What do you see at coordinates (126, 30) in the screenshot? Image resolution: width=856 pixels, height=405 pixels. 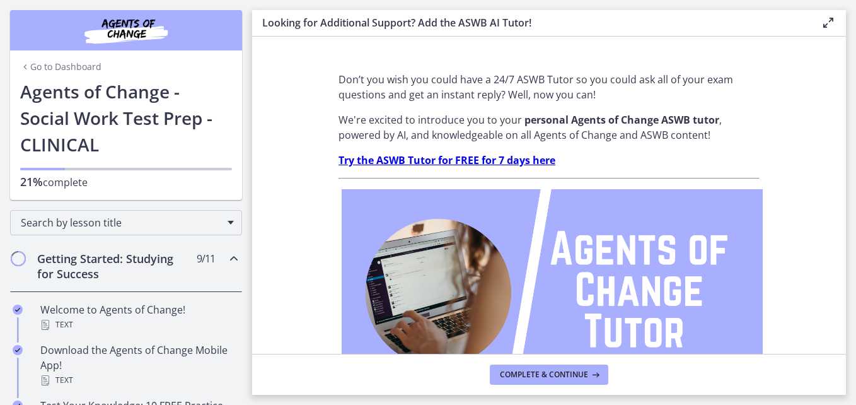 I see `img: Agents of Change` at bounding box center [126, 30].